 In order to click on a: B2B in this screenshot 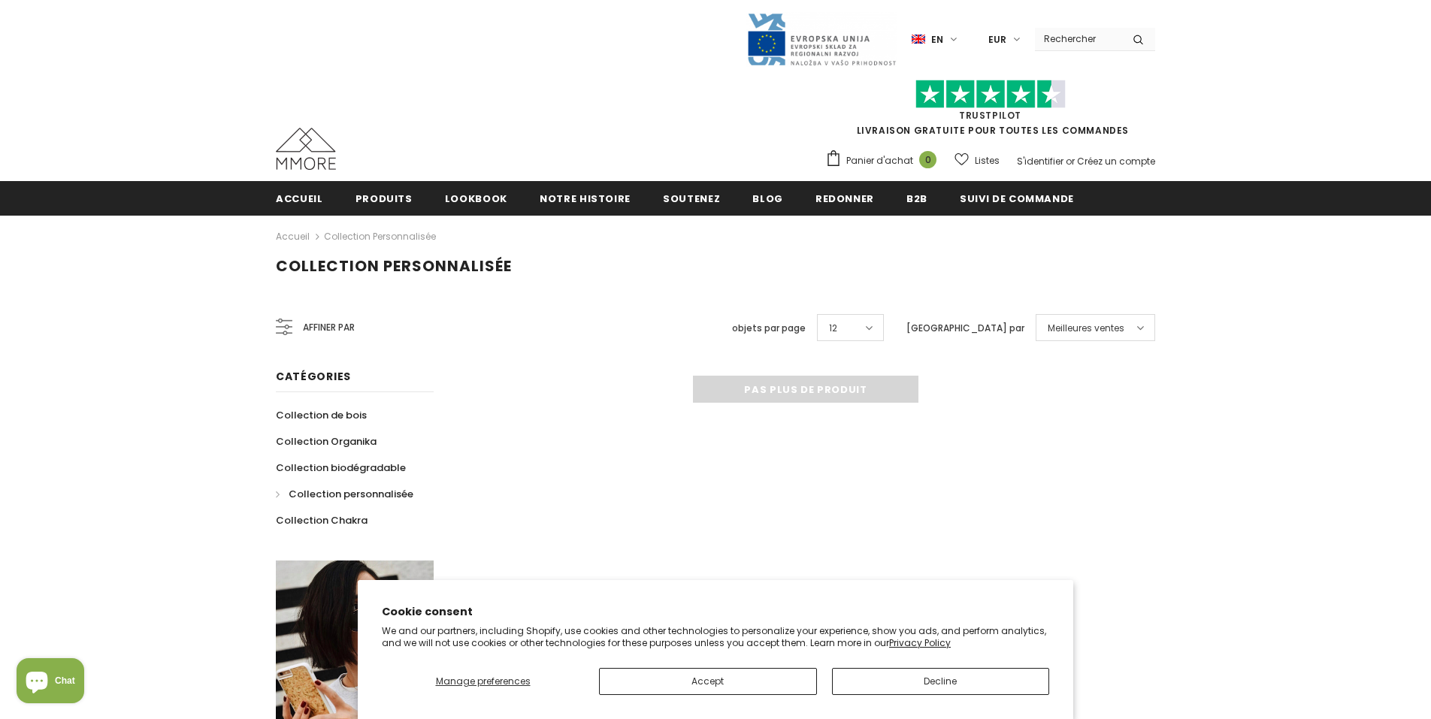, I will do `click(917, 198)`.